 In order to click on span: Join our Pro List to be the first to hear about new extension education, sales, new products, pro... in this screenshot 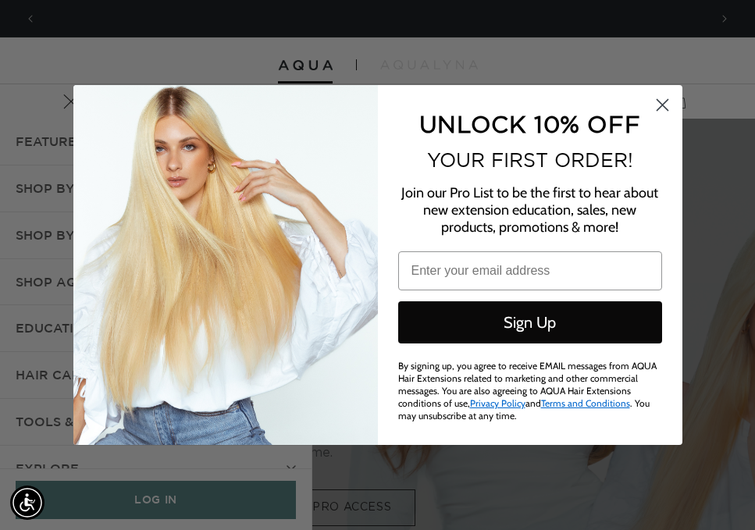, I will do `click(529, 210)`.